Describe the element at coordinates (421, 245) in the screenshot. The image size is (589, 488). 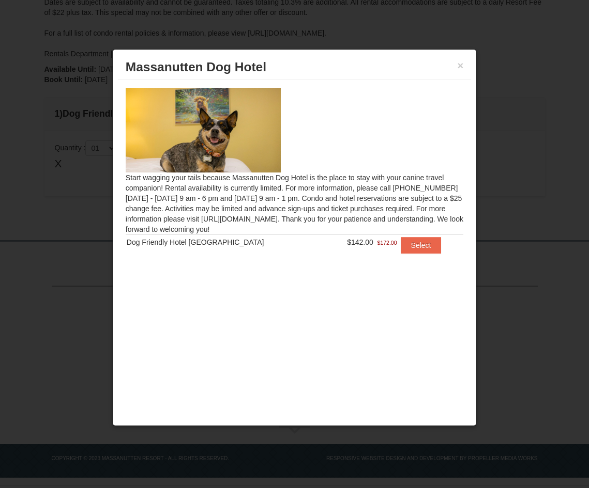
I see `button: Select` at that location.